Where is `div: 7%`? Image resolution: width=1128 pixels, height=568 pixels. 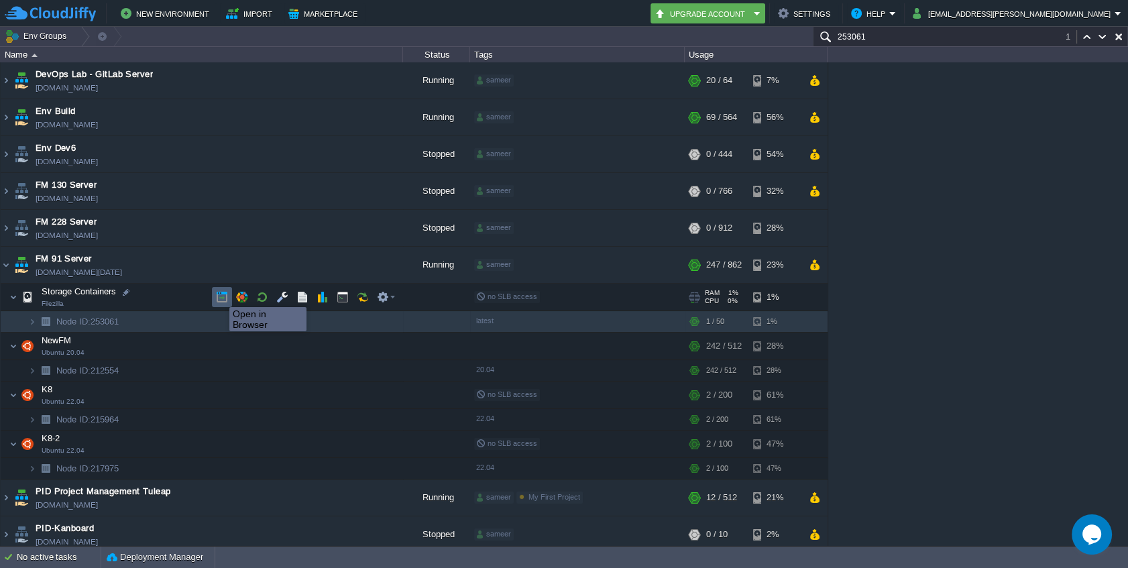
div: 7% is located at coordinates (774, 80).